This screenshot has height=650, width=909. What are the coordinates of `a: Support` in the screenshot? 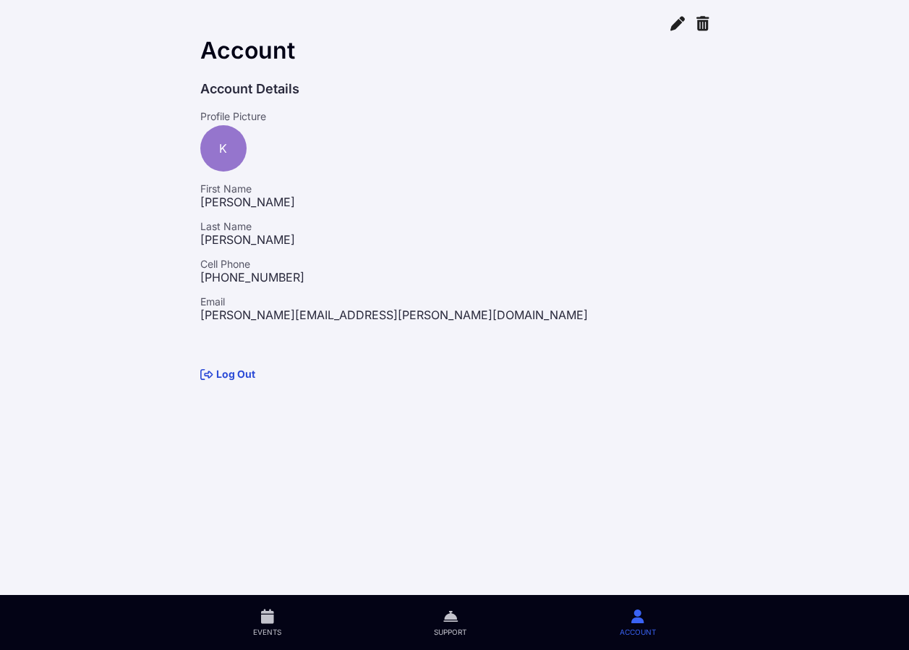 It's located at (451, 622).